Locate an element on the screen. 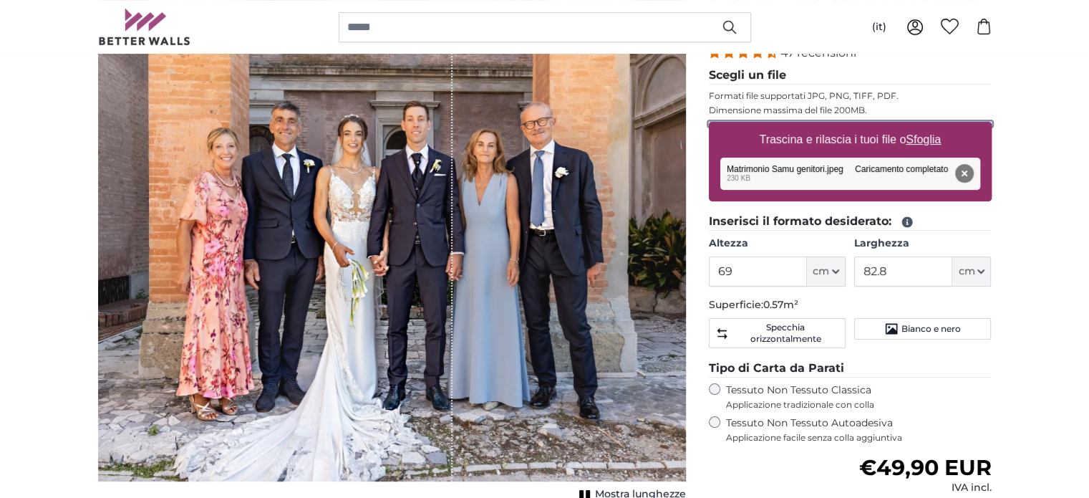  span: 0.57m² is located at coordinates (780, 304).